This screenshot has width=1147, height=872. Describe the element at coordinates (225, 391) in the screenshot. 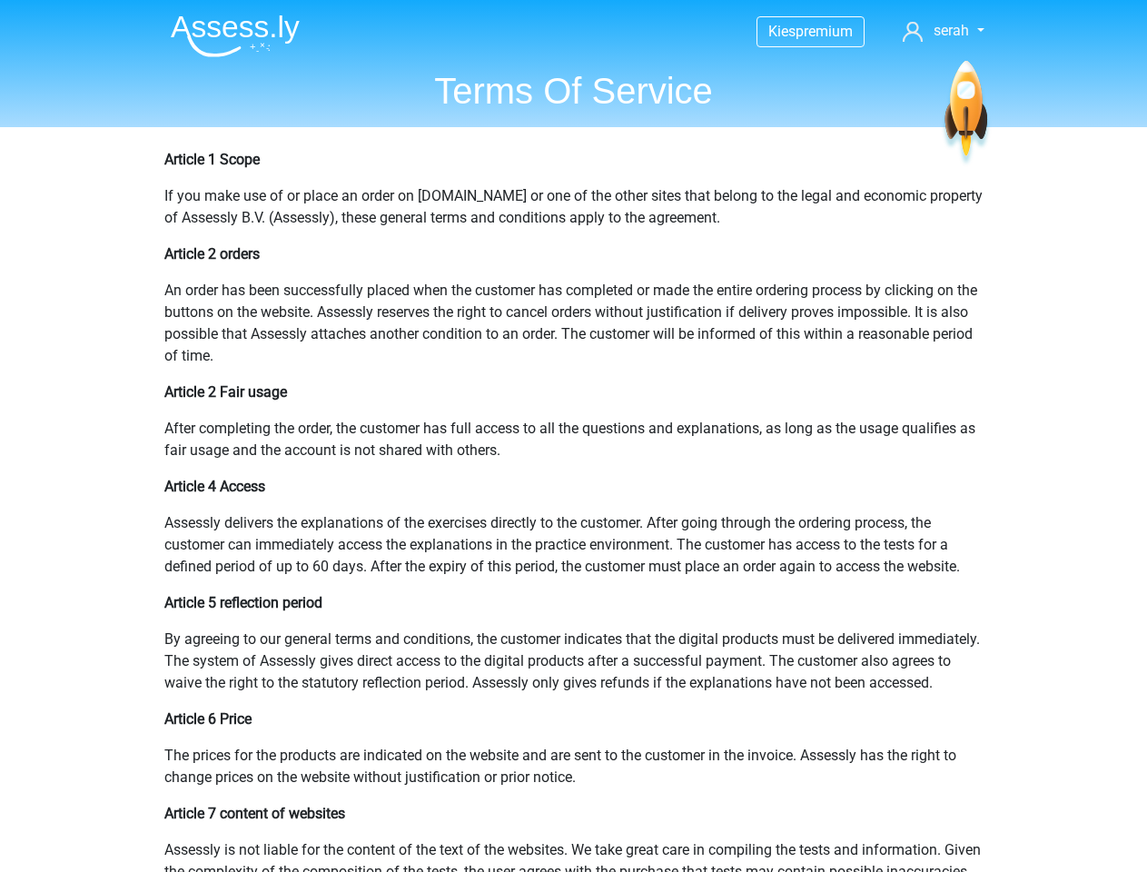

I see `b: Article 2 Fair usage` at that location.